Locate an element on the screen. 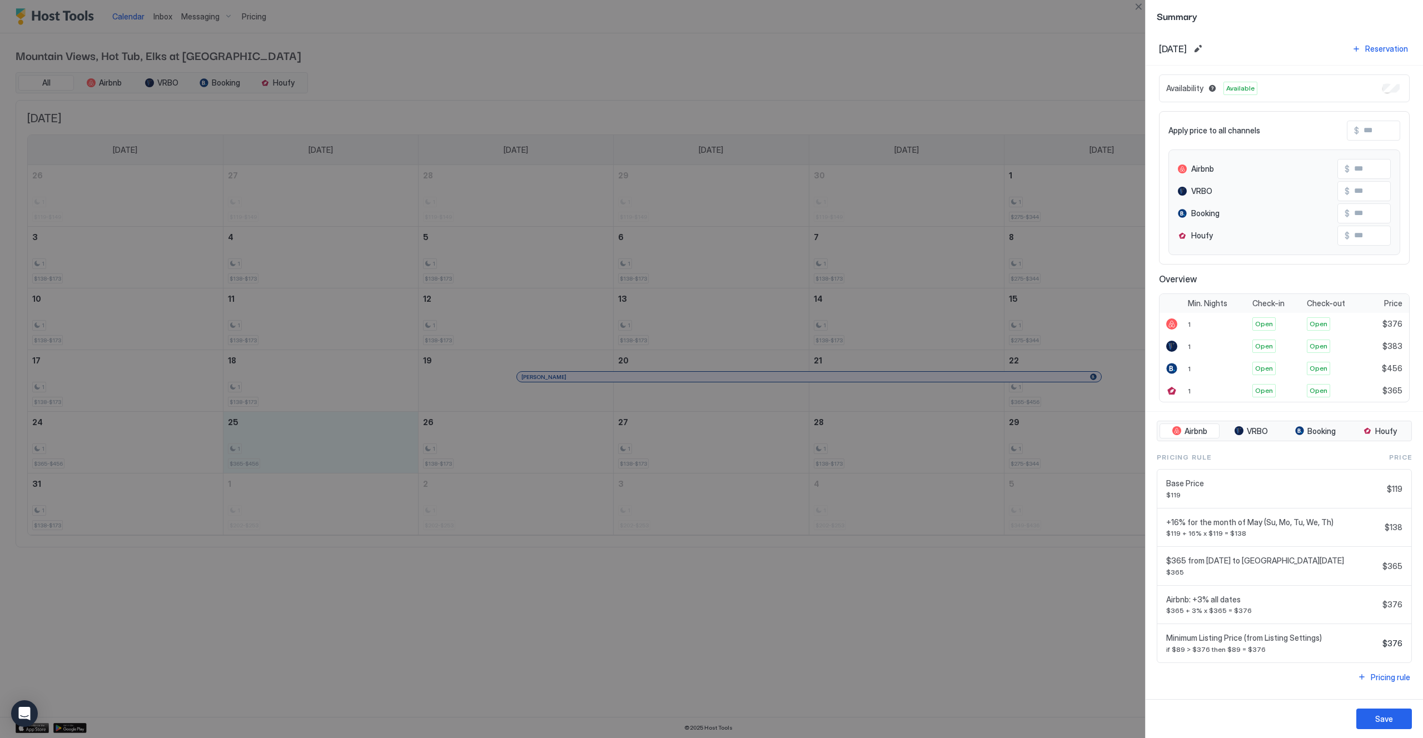 Image resolution: width=1423 pixels, height=738 pixels. span: Overview is located at coordinates (1284, 279).